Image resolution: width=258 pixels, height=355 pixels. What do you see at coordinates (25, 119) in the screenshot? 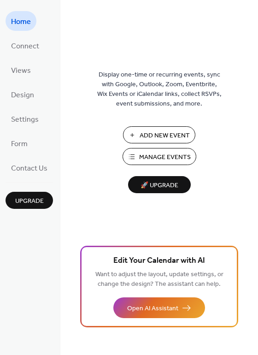
I see `a: Settings` at bounding box center [25, 119].